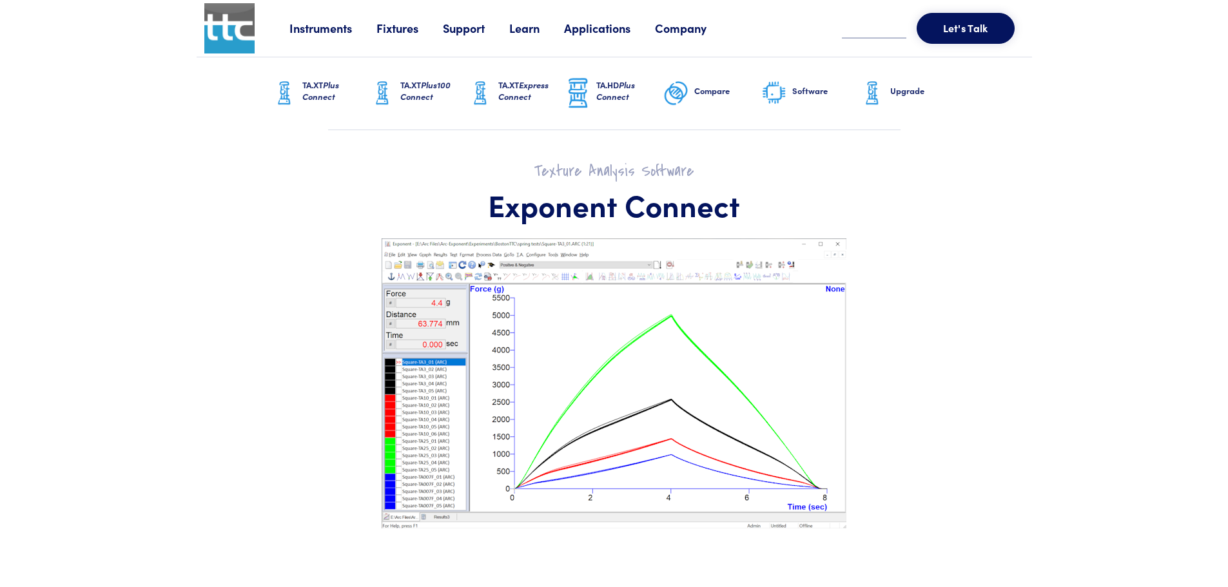  I want to click on a: Learn, so click(536, 28).